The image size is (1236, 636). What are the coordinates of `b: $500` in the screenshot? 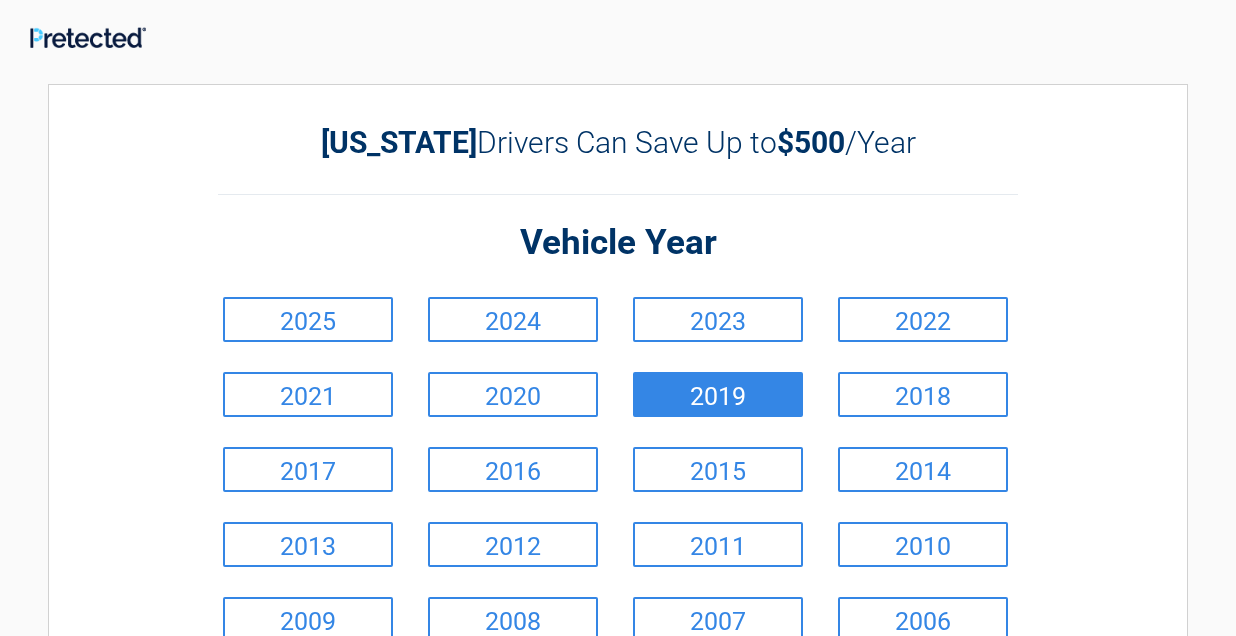 It's located at (811, 142).